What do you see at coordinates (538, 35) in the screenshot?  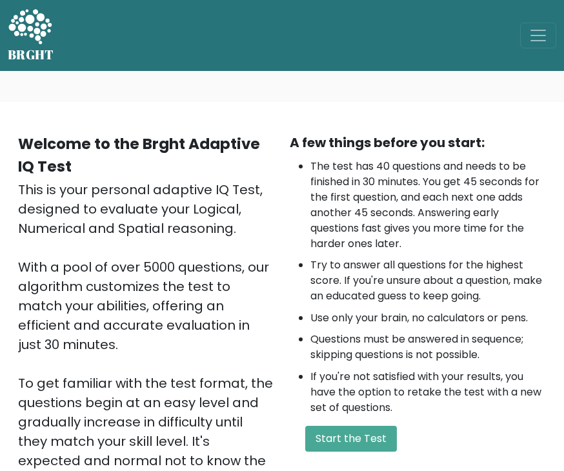 I see `button: Toggle navigation` at bounding box center [538, 35].